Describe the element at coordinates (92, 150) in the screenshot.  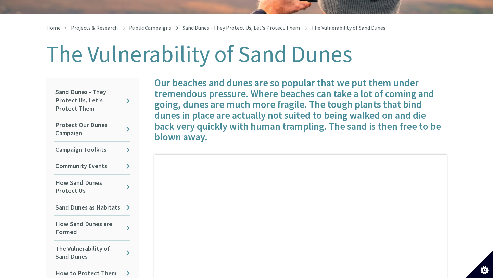
I see `a: Campaign Toolkits` at that location.